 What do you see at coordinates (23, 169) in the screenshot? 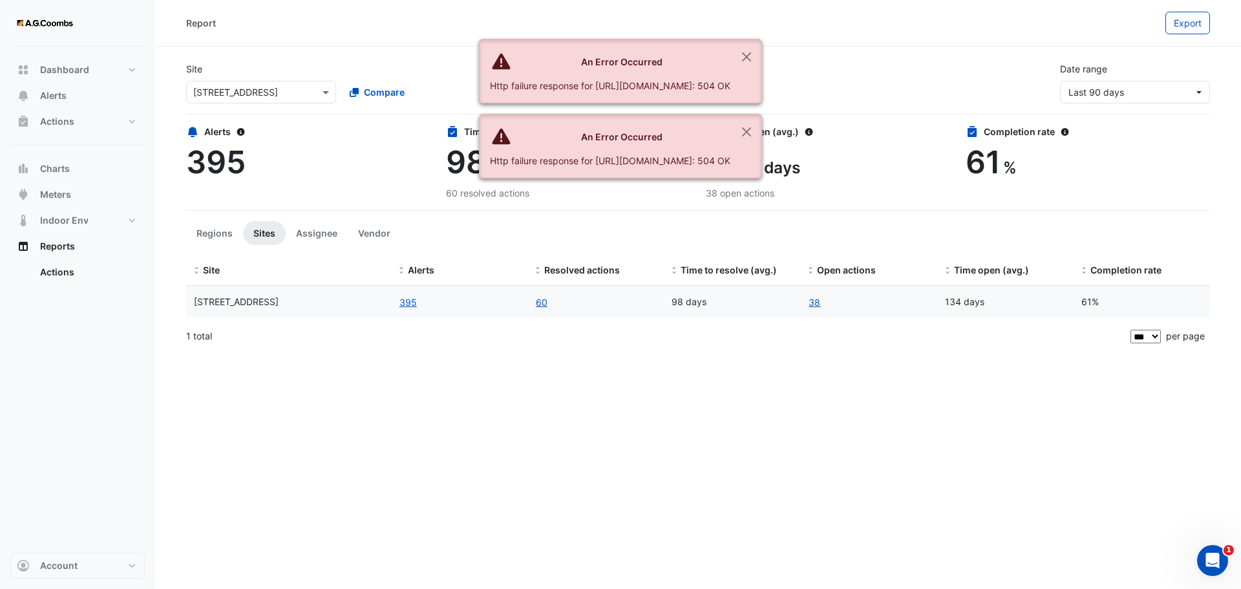
I see `app-icon: Charts` at bounding box center [23, 169].